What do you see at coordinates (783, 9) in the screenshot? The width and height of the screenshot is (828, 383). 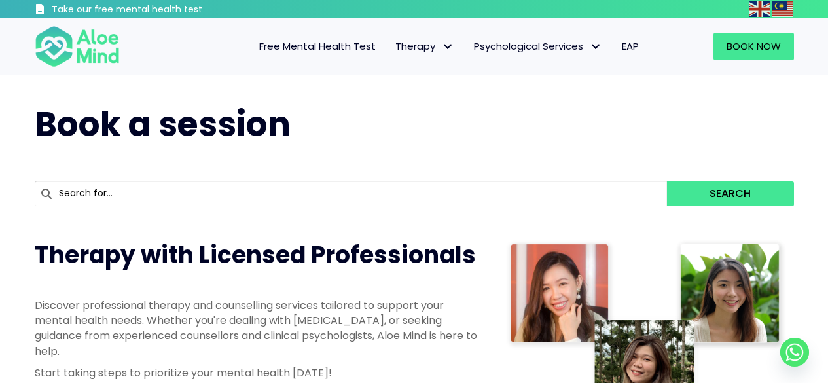 I see `a: Malay` at bounding box center [783, 9].